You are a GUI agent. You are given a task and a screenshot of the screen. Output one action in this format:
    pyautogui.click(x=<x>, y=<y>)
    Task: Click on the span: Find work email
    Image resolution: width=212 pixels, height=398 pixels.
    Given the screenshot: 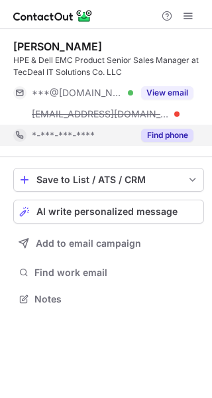 What is the action you would take?
    pyautogui.click(x=117, y=272)
    